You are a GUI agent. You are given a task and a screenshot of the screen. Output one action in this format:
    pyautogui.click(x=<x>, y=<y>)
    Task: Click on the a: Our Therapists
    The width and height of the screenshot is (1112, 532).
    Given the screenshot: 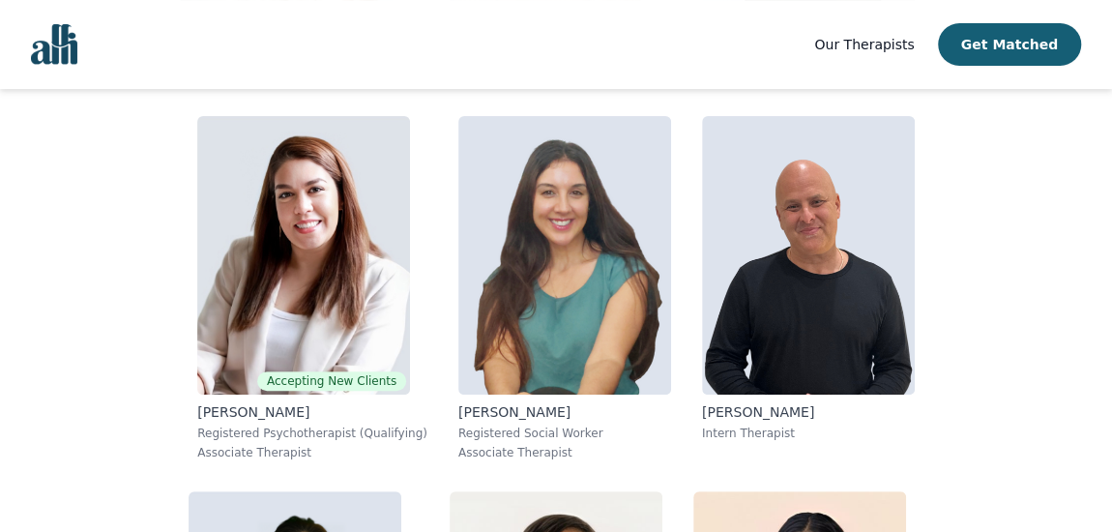 What is the action you would take?
    pyautogui.click(x=864, y=44)
    